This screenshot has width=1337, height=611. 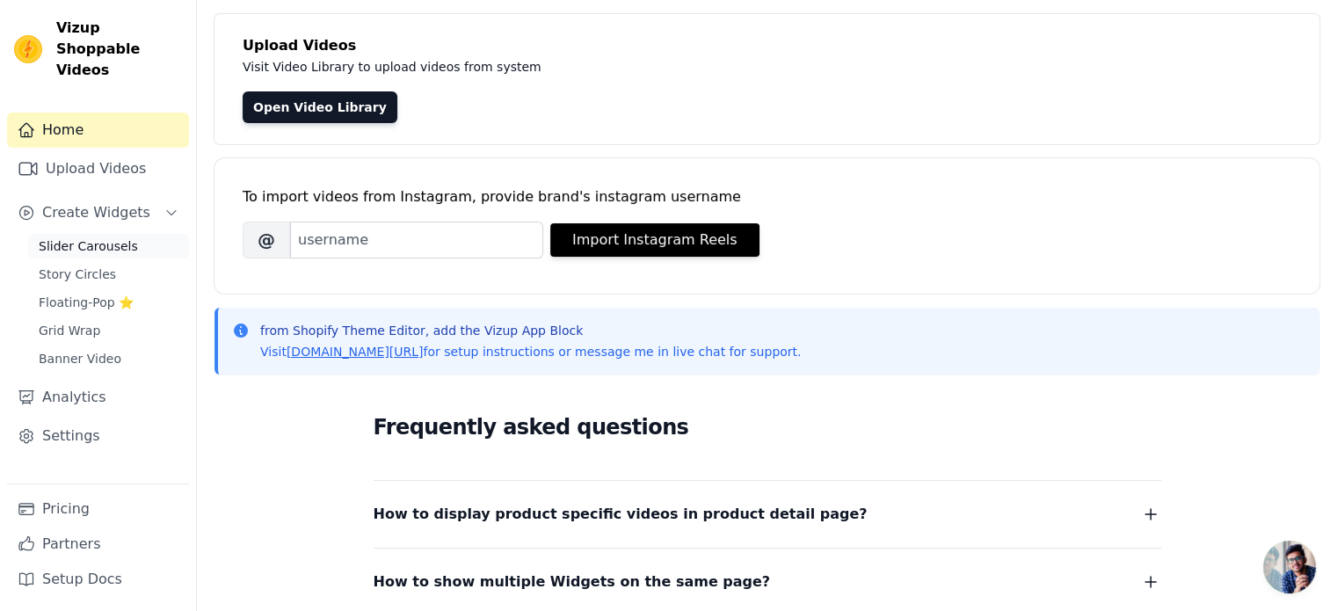 I want to click on p: Visit Video Library to upload videos from system, so click(x=636, y=67).